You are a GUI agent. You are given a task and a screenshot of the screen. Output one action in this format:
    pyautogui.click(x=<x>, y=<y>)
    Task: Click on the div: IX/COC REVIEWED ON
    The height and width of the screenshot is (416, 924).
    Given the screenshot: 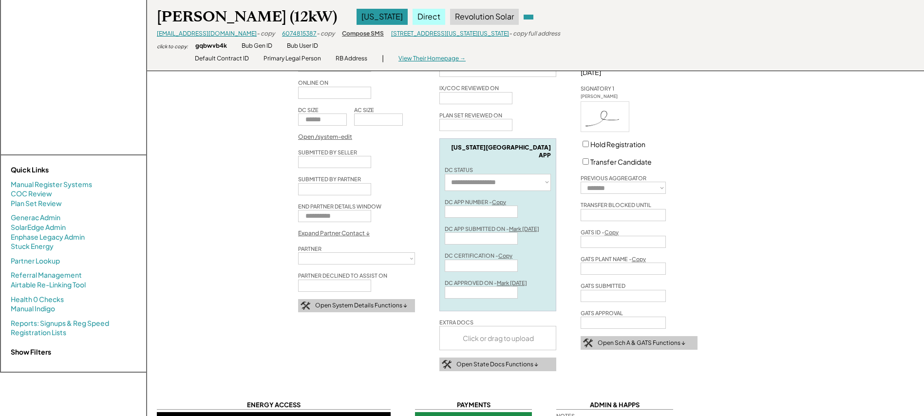 What is the action you would take?
    pyautogui.click(x=469, y=88)
    